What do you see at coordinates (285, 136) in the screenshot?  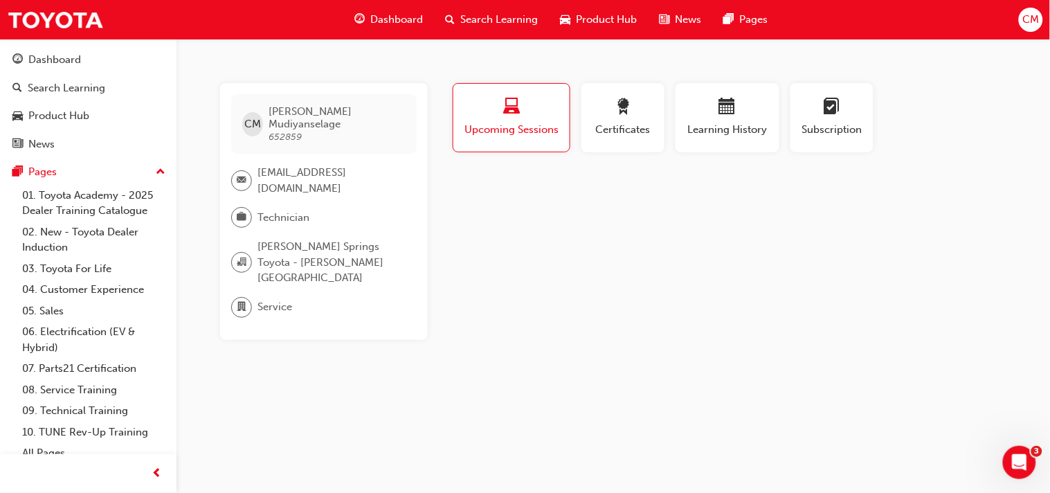 I see `span: 652859` at bounding box center [285, 136].